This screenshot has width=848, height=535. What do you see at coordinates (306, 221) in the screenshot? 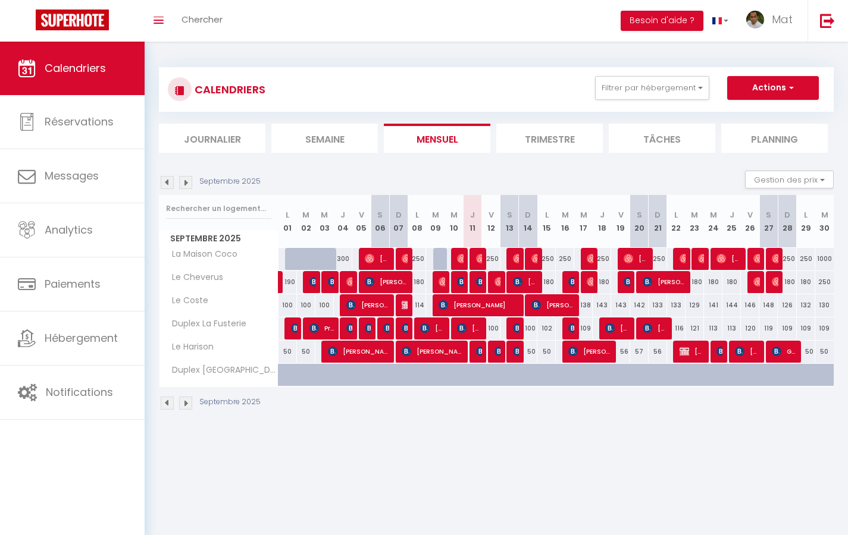
I see `th: 02` at bounding box center [306, 221].